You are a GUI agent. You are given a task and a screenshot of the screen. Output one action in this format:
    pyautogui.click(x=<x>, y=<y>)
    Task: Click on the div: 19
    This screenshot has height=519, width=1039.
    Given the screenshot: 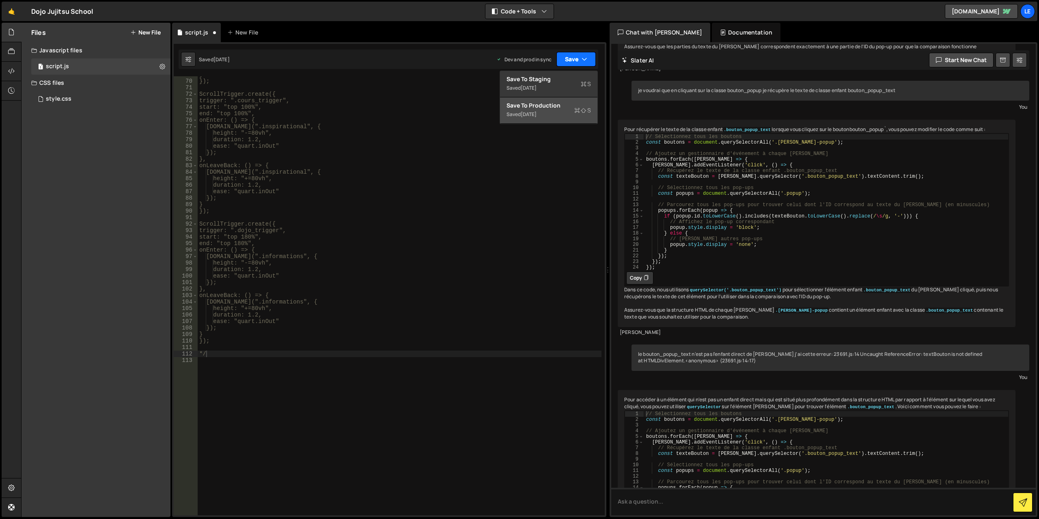 What is the action you would take?
    pyautogui.click(x=635, y=239)
    